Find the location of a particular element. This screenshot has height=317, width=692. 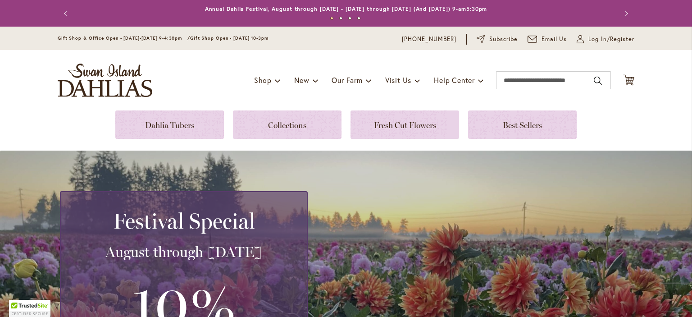

span: Our Farm is located at coordinates (347, 80).